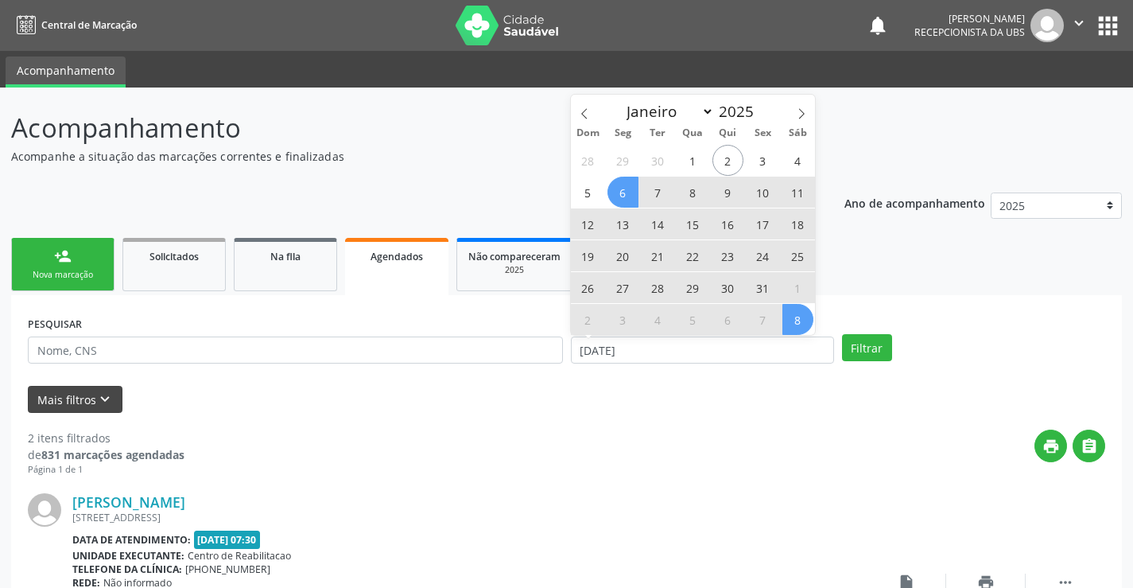  I want to click on span: Outubro 15, 2025, so click(693, 224).